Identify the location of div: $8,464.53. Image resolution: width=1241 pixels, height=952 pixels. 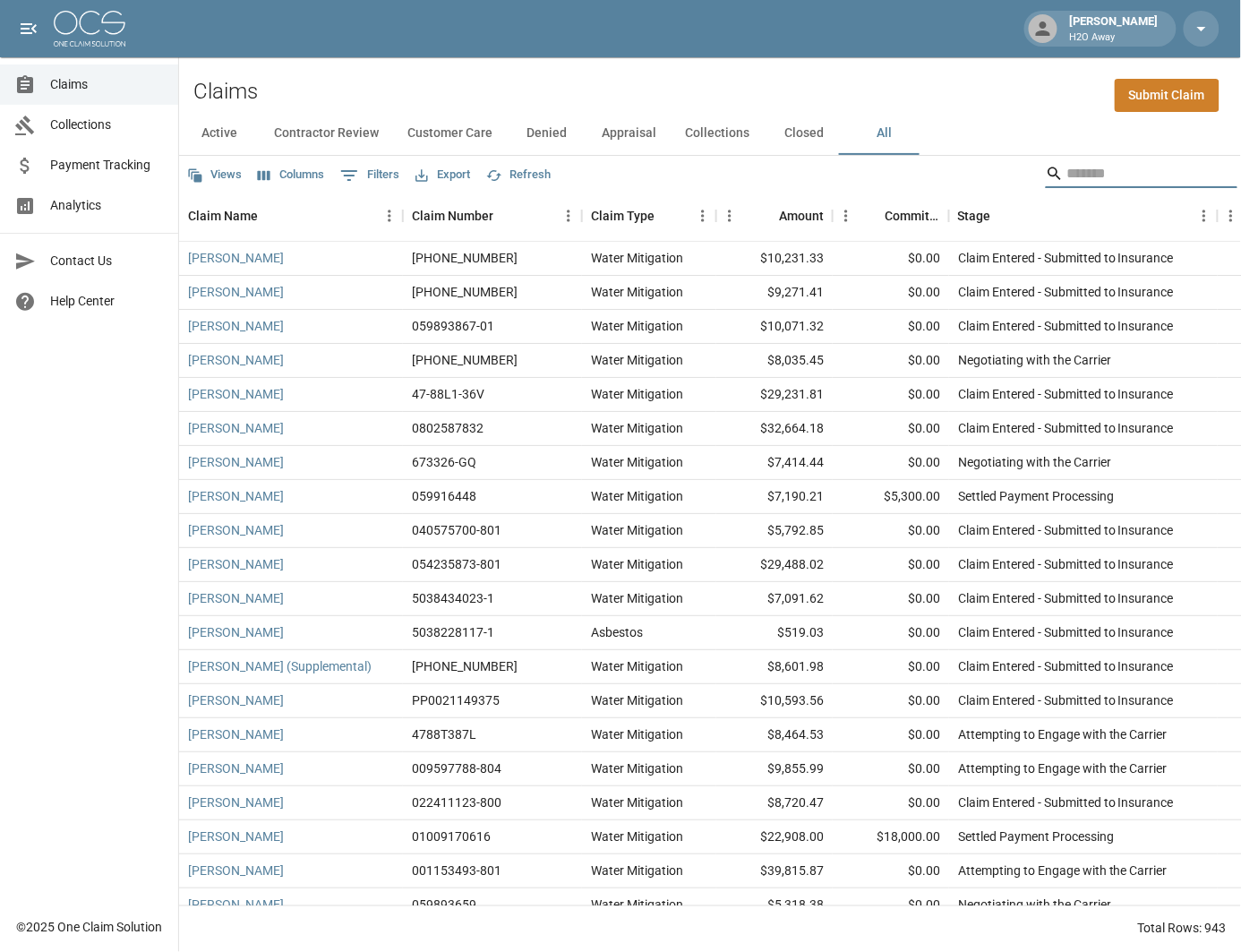
(774, 735).